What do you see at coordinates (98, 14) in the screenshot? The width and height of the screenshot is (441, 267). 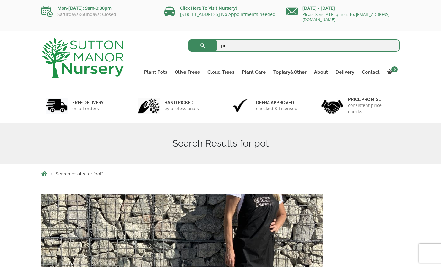 I see `p: Saturdays&Sundays: Closed` at bounding box center [98, 14].